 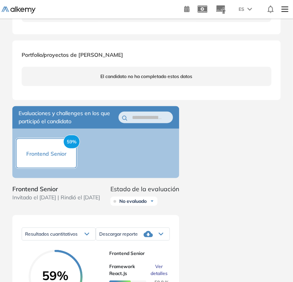 What do you see at coordinates (133, 201) in the screenshot?
I see `span: No evaluado` at bounding box center [133, 201].